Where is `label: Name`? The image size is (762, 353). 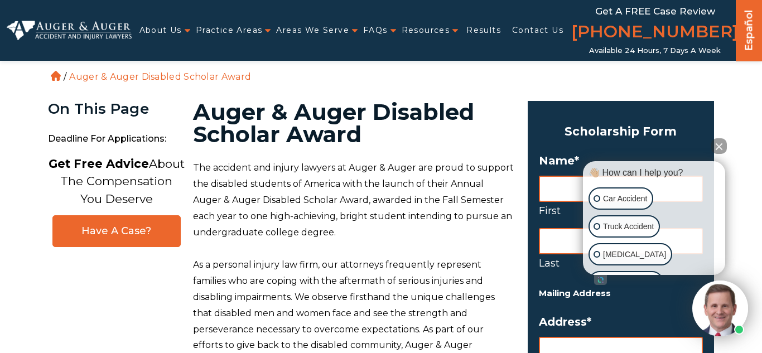
label: Name is located at coordinates (621, 161).